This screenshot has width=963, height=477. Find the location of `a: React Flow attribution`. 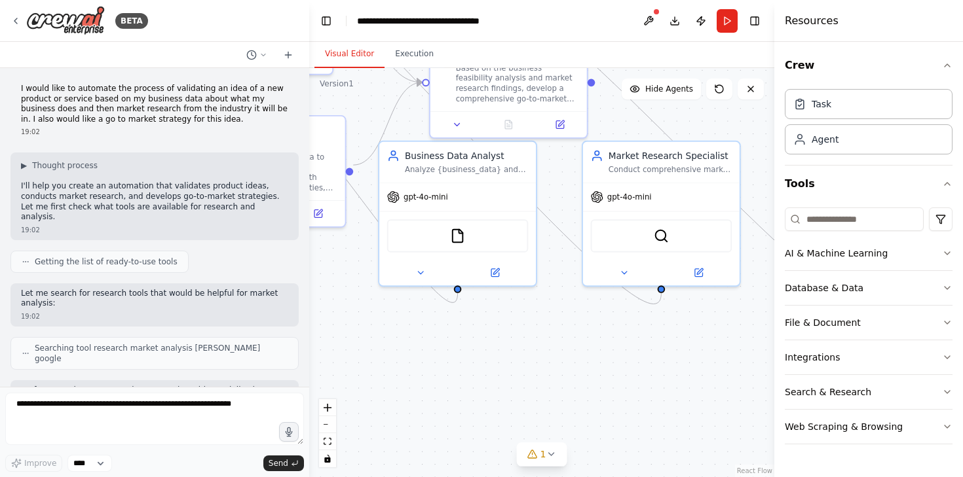

a: React Flow attribution is located at coordinates (754, 471).